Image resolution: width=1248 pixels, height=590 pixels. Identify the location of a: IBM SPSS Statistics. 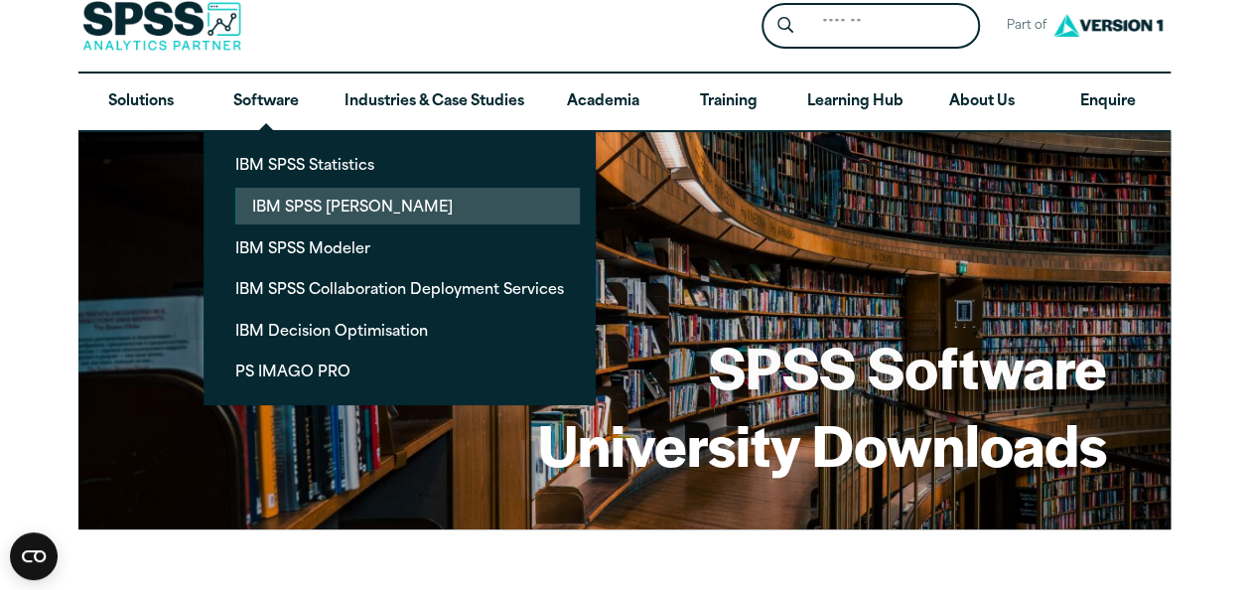
(399, 164).